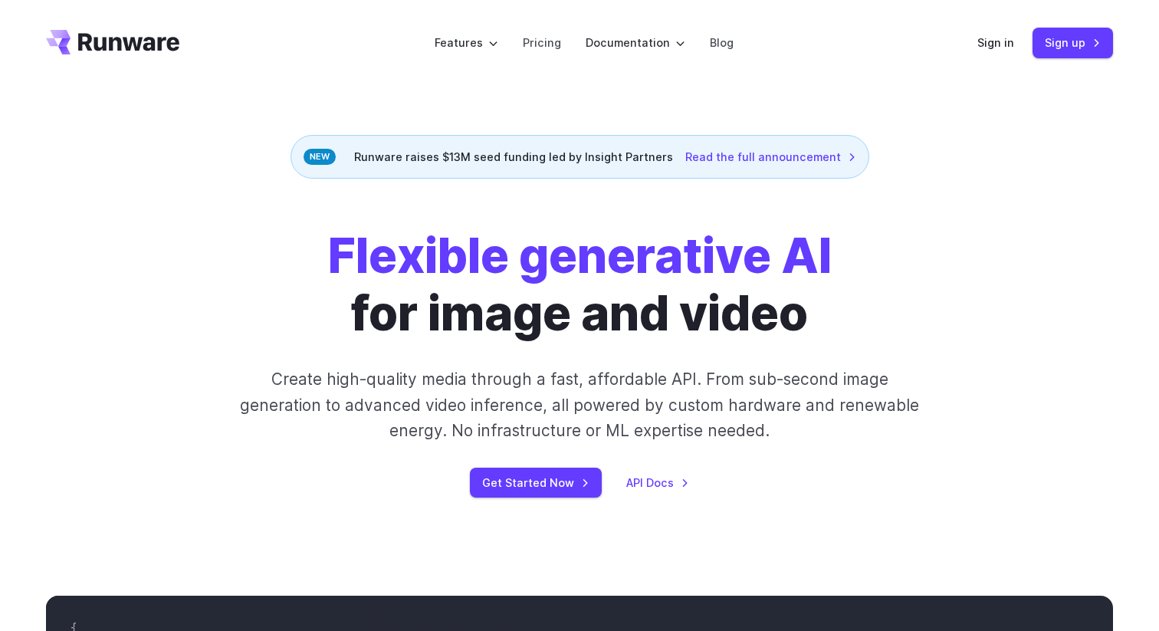 The height and width of the screenshot is (631, 1159). Describe the element at coordinates (770, 156) in the screenshot. I see `a: Read the full announcement` at that location.